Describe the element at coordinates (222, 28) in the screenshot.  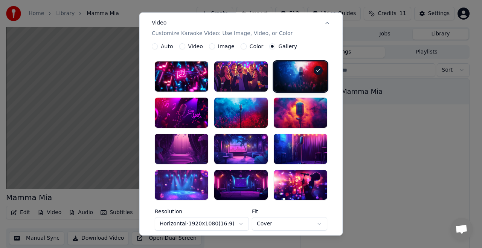
I see `div: Video` at that location.